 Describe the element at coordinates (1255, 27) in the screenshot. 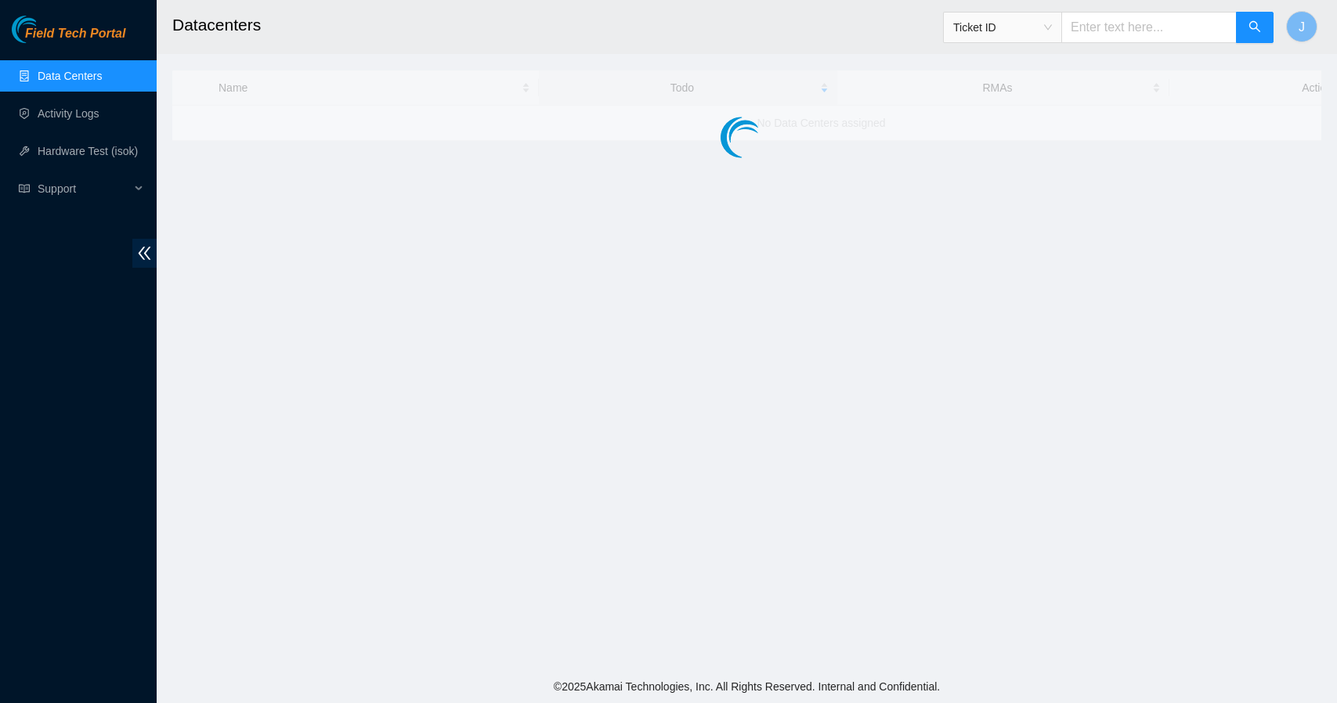

I see `button: search` at that location.